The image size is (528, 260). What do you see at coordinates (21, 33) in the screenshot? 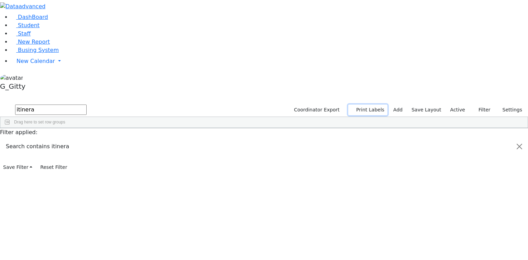
I see `a: Staff` at bounding box center [21, 33].